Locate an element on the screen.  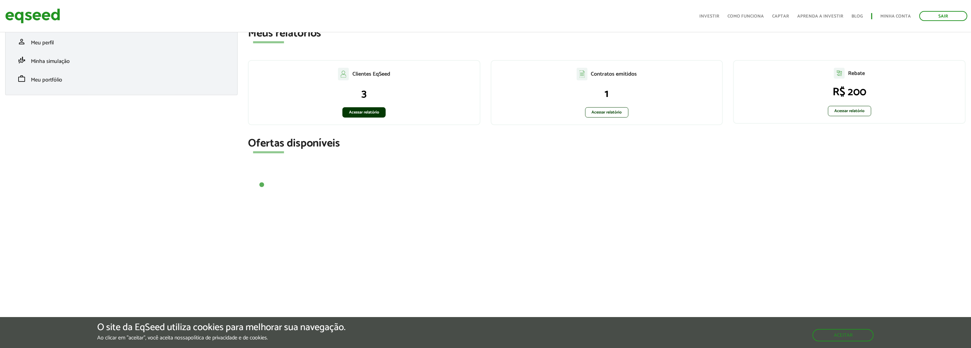
a: workMeu portfólio is located at coordinates (121, 79).